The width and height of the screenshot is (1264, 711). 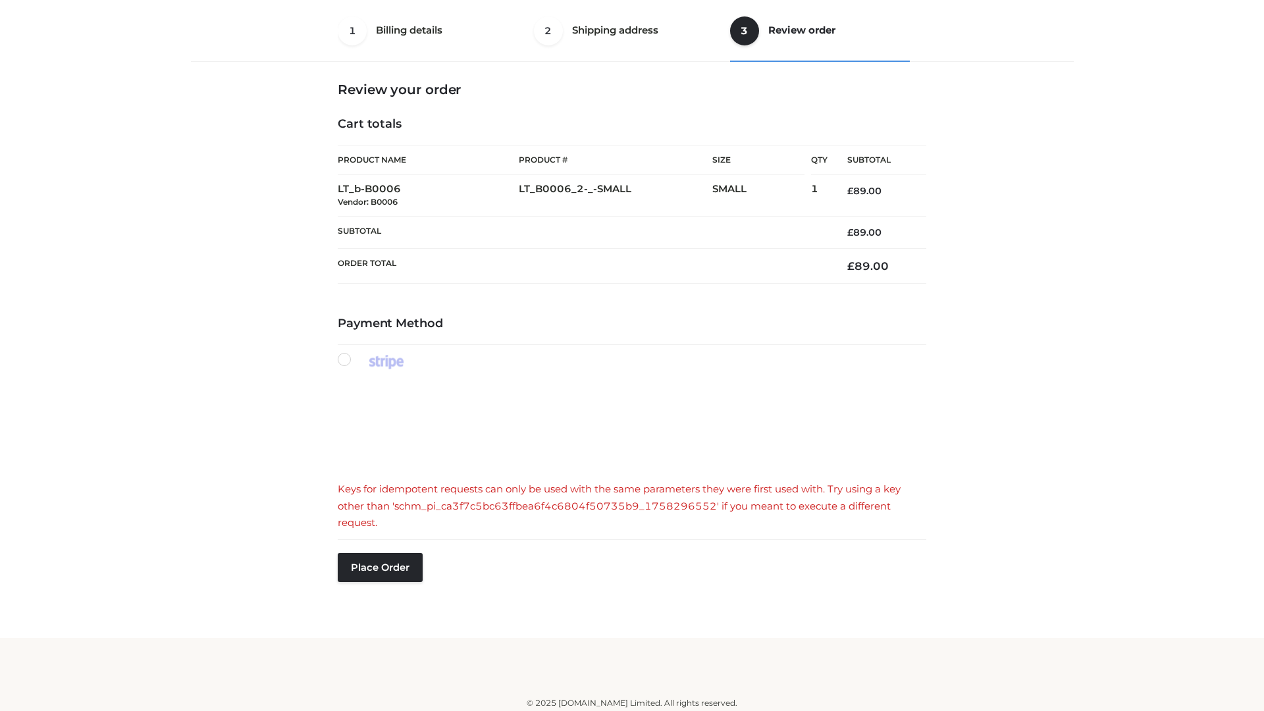 What do you see at coordinates (428, 160) in the screenshot?
I see `th: Product Name` at bounding box center [428, 160].